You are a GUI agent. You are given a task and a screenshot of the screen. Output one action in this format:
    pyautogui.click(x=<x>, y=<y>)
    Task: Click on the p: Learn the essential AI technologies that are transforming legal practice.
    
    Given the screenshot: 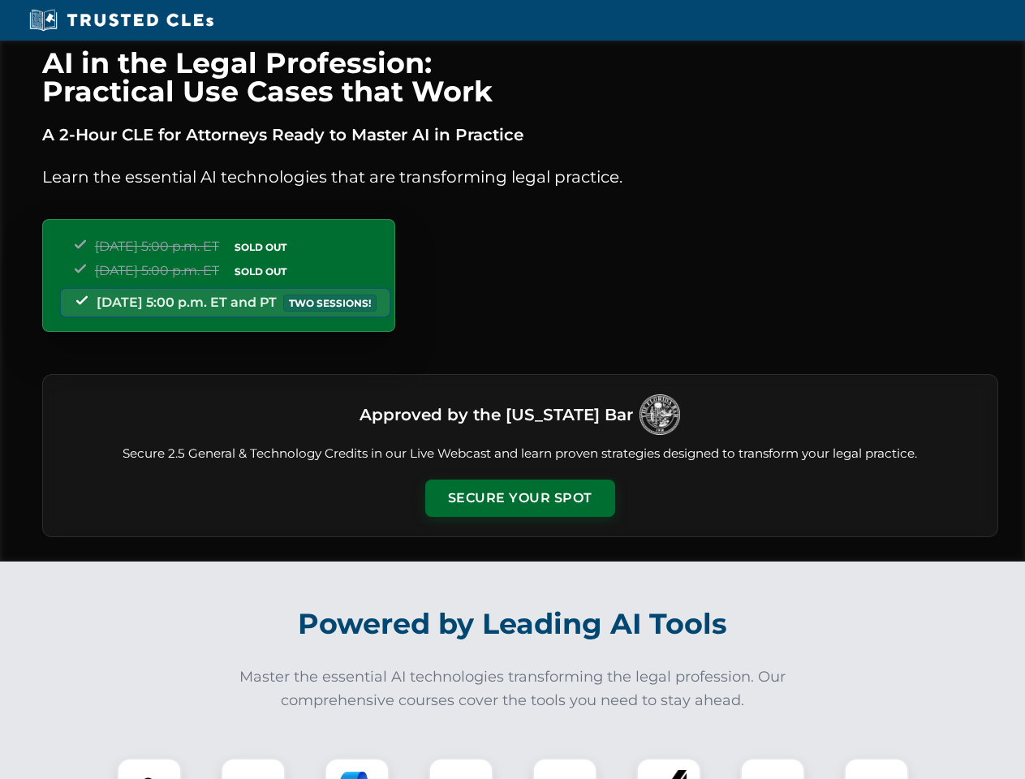 What is the action you would take?
    pyautogui.click(x=520, y=177)
    